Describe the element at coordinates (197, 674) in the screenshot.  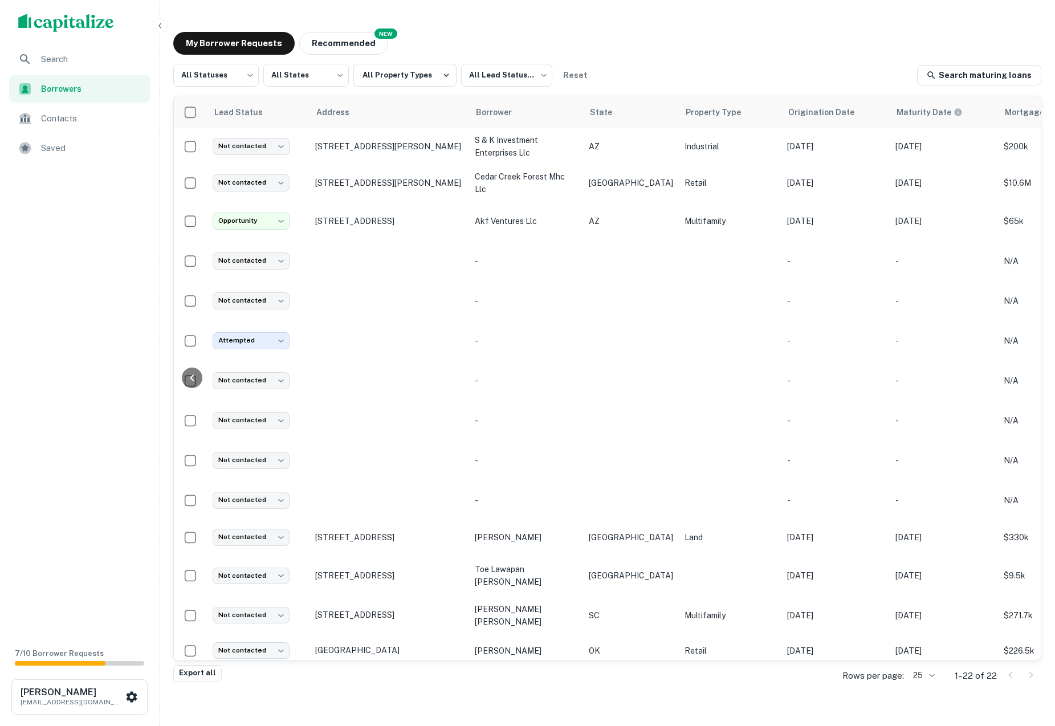
I see `button: Export all` at that location.